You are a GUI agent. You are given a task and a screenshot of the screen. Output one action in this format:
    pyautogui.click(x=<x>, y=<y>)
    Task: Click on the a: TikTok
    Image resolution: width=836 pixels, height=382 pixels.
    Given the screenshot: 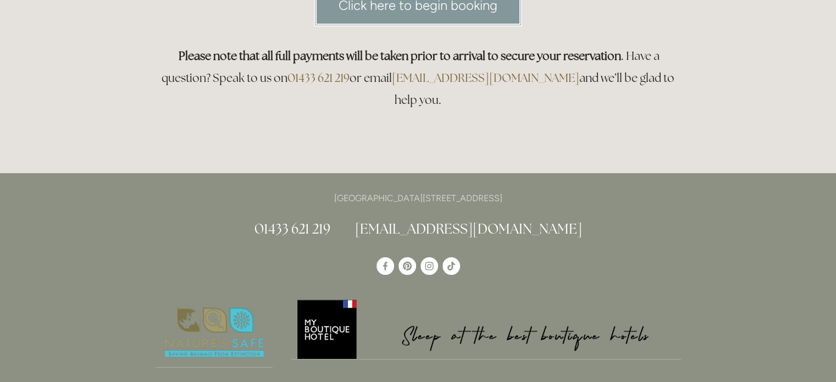 What is the action you would take?
    pyautogui.click(x=452, y=266)
    